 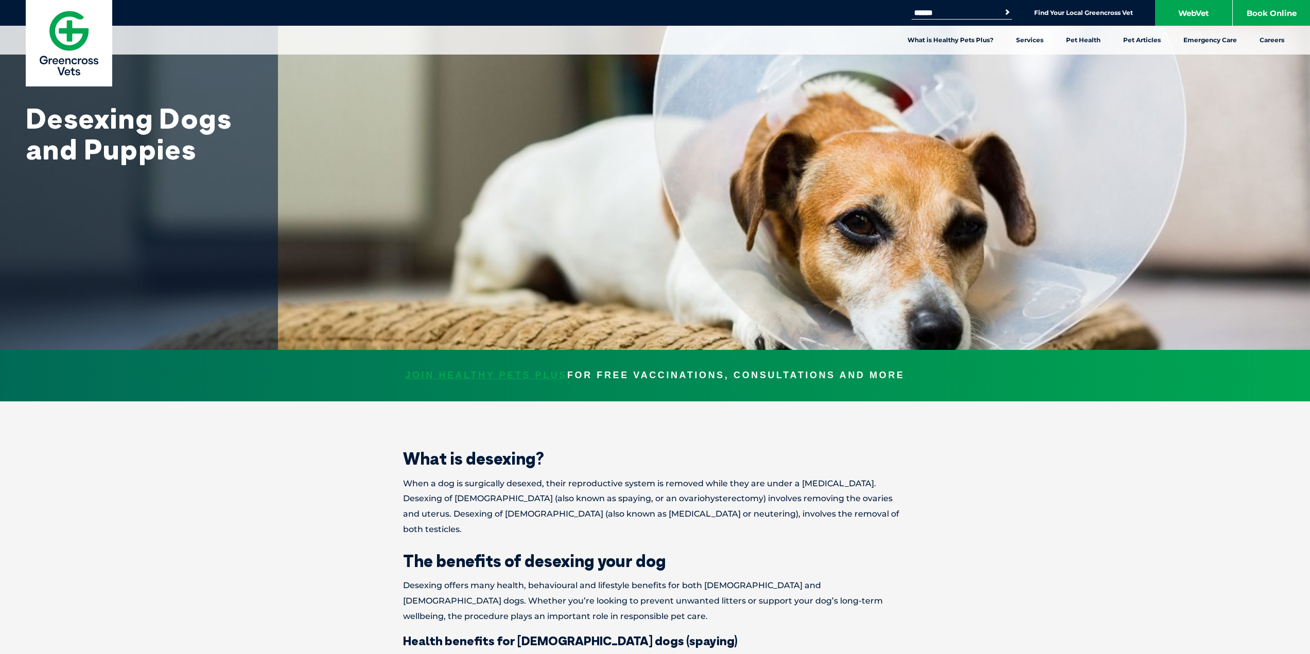 What do you see at coordinates (655, 506) in the screenshot?
I see `p: When a dog is surgically desexed, their reproductive system is removed while they are under a [ME...` at bounding box center [655, 506].